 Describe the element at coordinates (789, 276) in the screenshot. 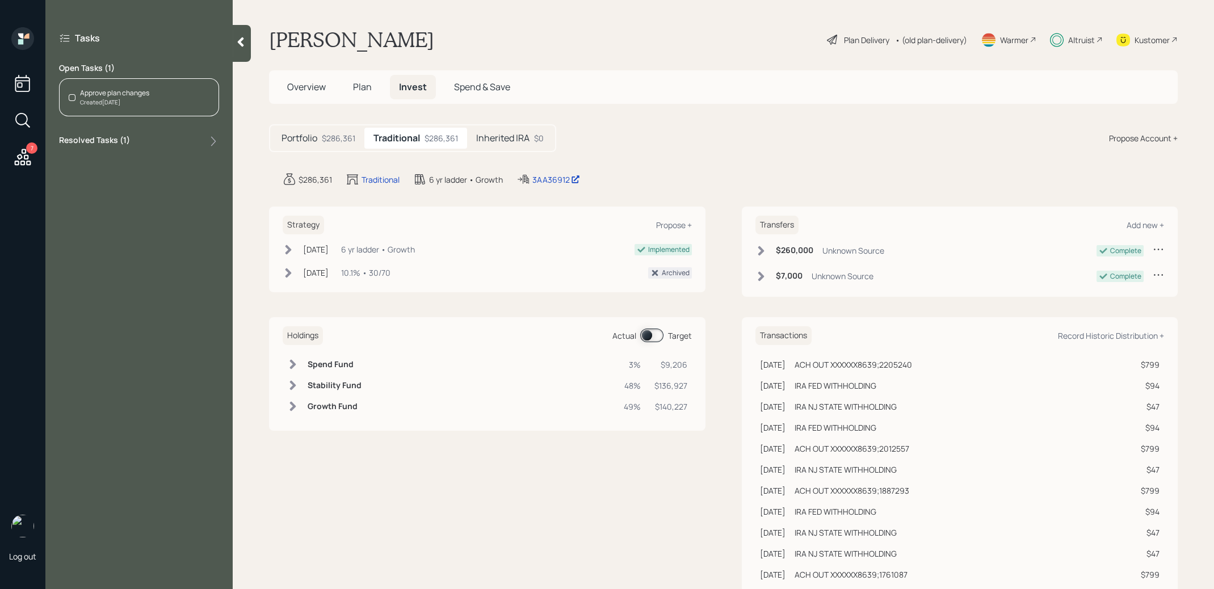

I see `h6: $7,000` at that location.